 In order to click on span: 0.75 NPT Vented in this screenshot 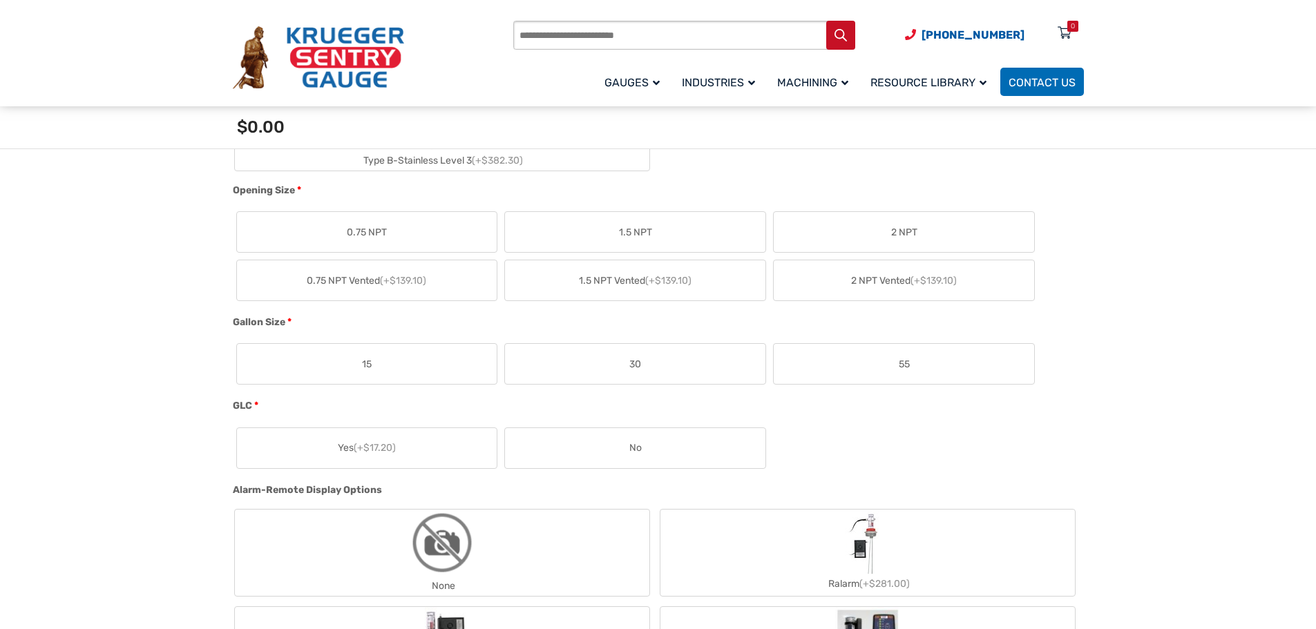, I will do `click(366, 280)`.